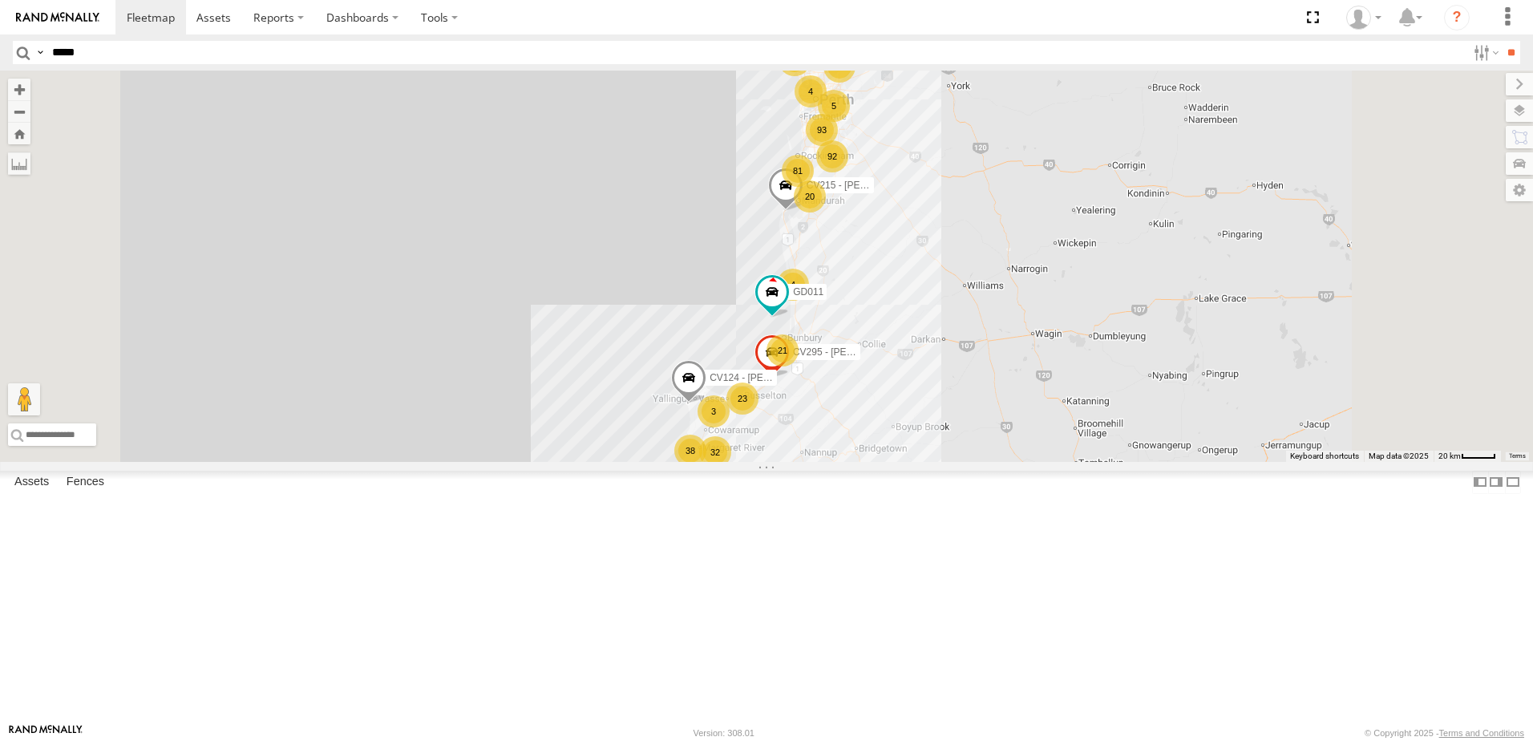  Describe the element at coordinates (832, 156) in the screenshot. I see `div: 92` at that location.